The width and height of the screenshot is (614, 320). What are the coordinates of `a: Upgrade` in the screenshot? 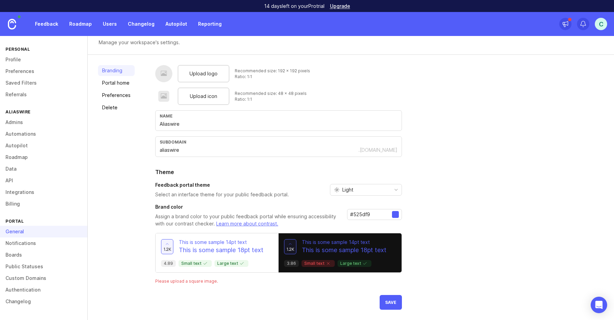 It's located at (340, 6).